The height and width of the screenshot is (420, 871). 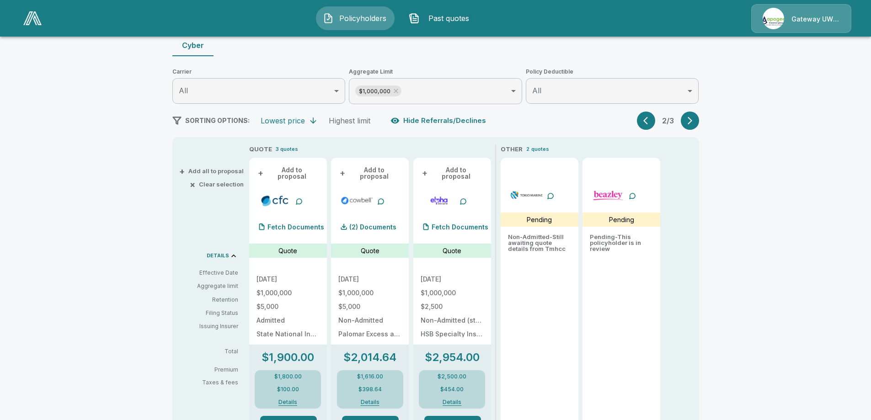 What do you see at coordinates (452, 307) in the screenshot?
I see `p: $2,500` at bounding box center [452, 307].